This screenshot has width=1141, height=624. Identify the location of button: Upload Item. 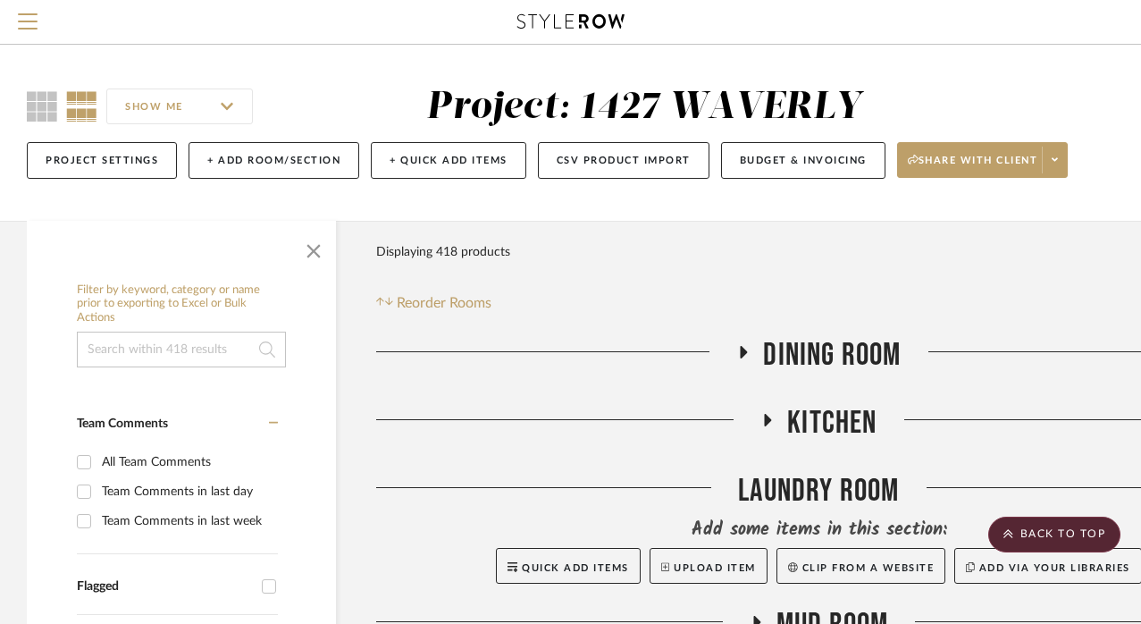
(708, 566).